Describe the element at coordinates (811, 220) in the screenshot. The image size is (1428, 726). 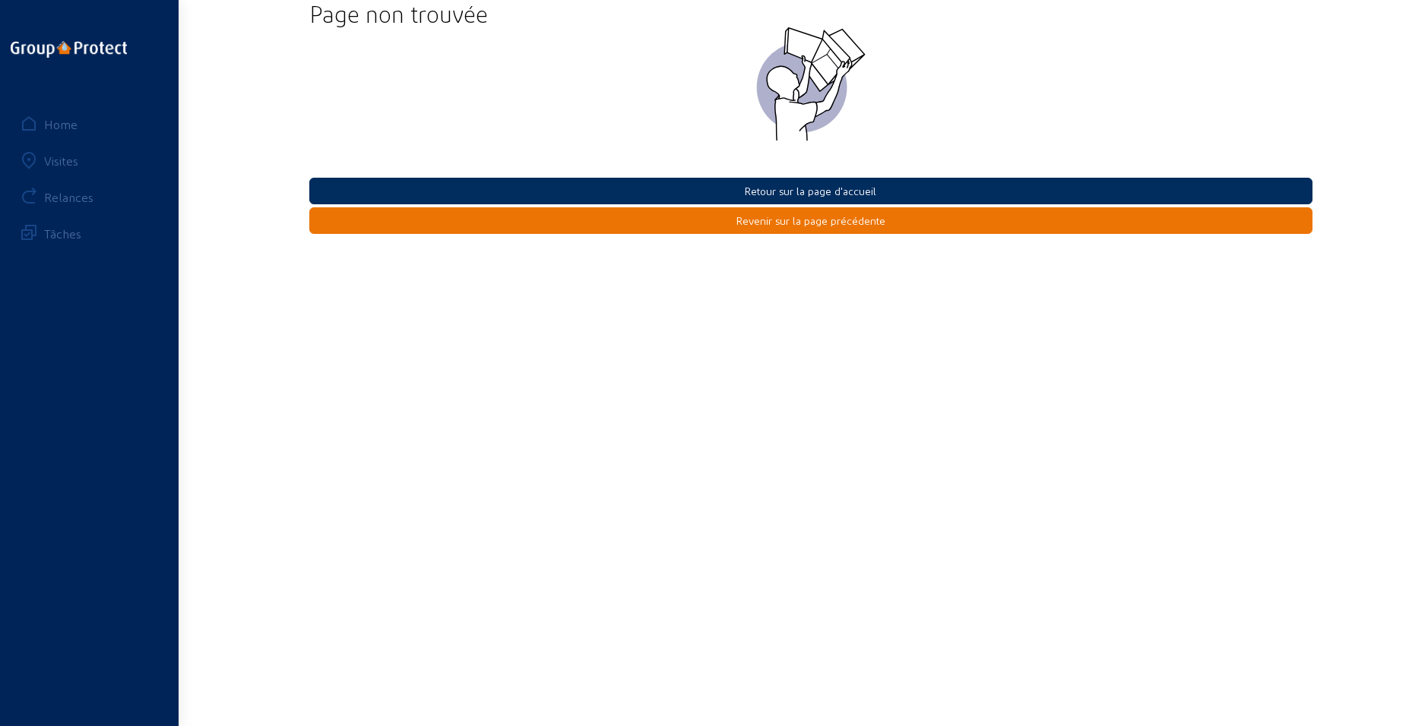
I see `button: Revenir sur la page précédente` at that location.